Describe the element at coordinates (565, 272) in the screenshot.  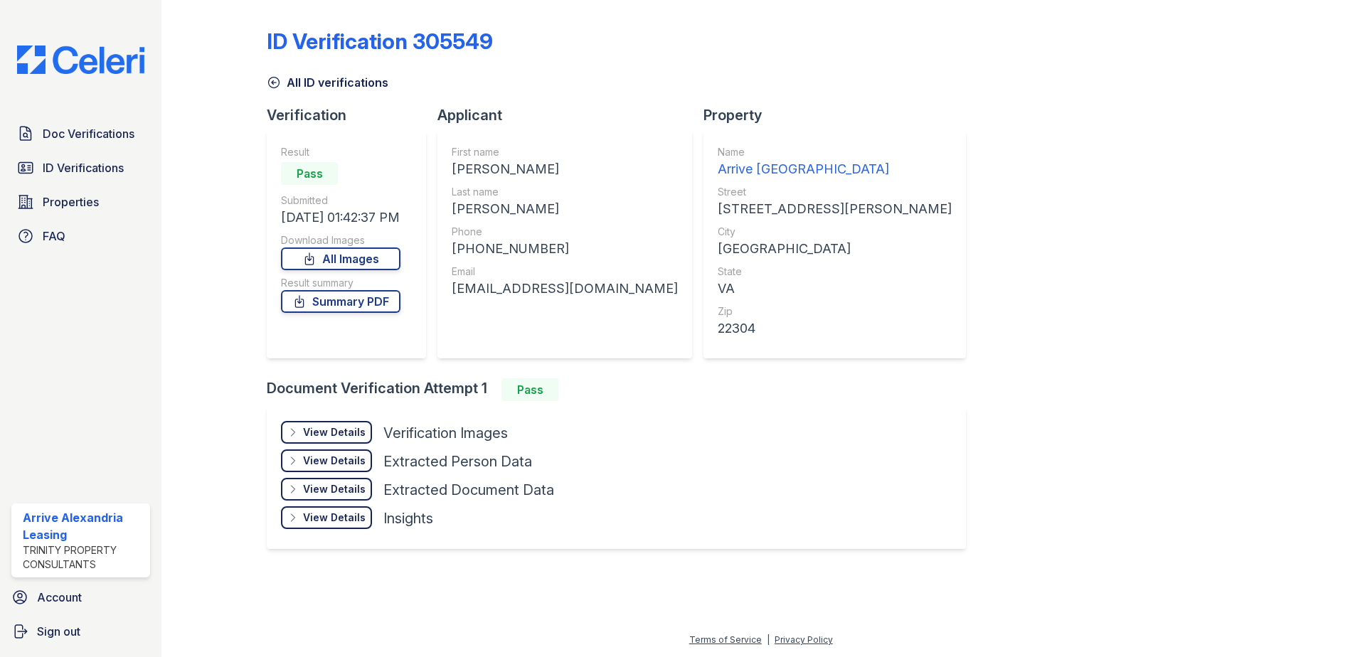
I see `div: Email` at that location.